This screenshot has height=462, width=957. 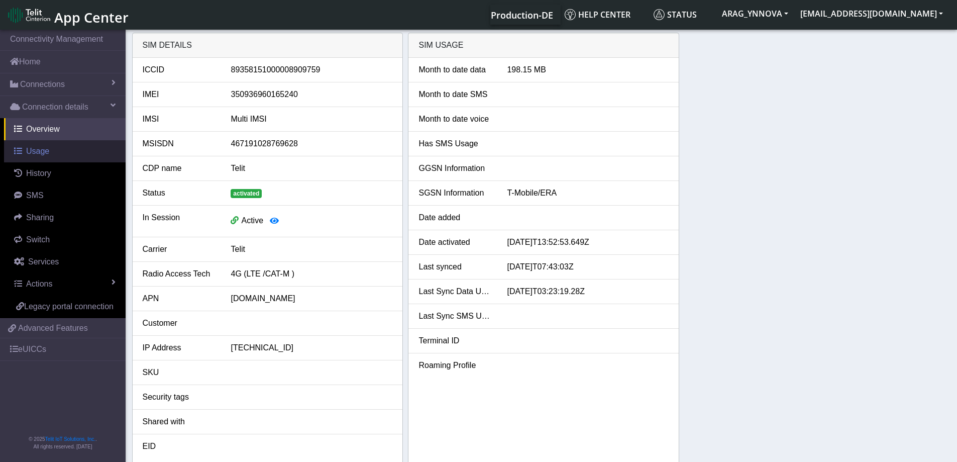 What do you see at coordinates (179, 94) in the screenshot?
I see `div: IMEI` at bounding box center [179, 94].